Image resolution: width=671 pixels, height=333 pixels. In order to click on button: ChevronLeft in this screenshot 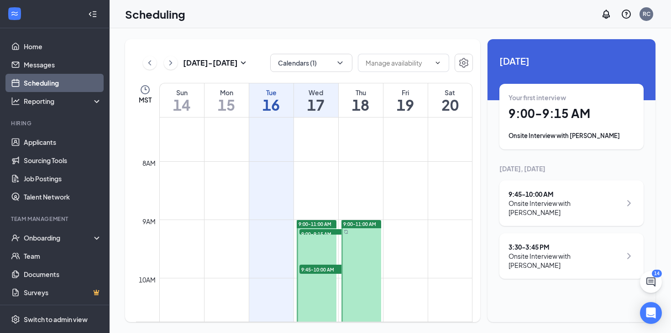, I will do `click(150, 63)`.